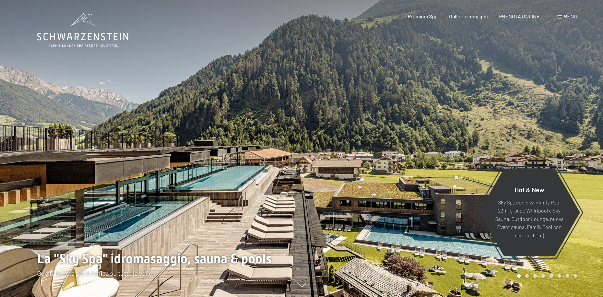  Describe the element at coordinates (519, 276) in the screenshot. I see `div: Carousel Page 1 (Current Slide)` at that location.